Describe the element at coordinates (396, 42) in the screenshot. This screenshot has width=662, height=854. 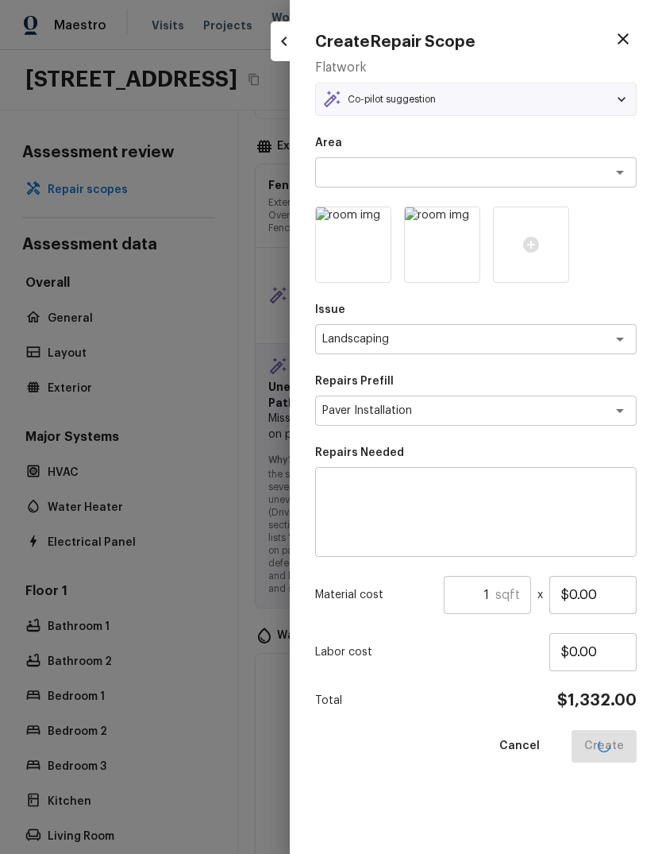
I see `h4: Create Repair Scope` at that location.